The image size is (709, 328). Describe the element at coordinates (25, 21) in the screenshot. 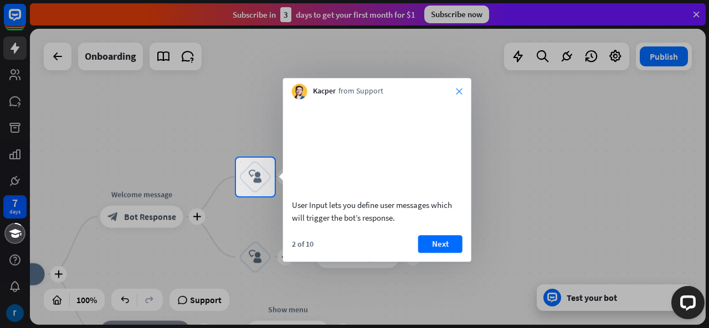

I see `button: Open LiveChat chat widget` at that location.